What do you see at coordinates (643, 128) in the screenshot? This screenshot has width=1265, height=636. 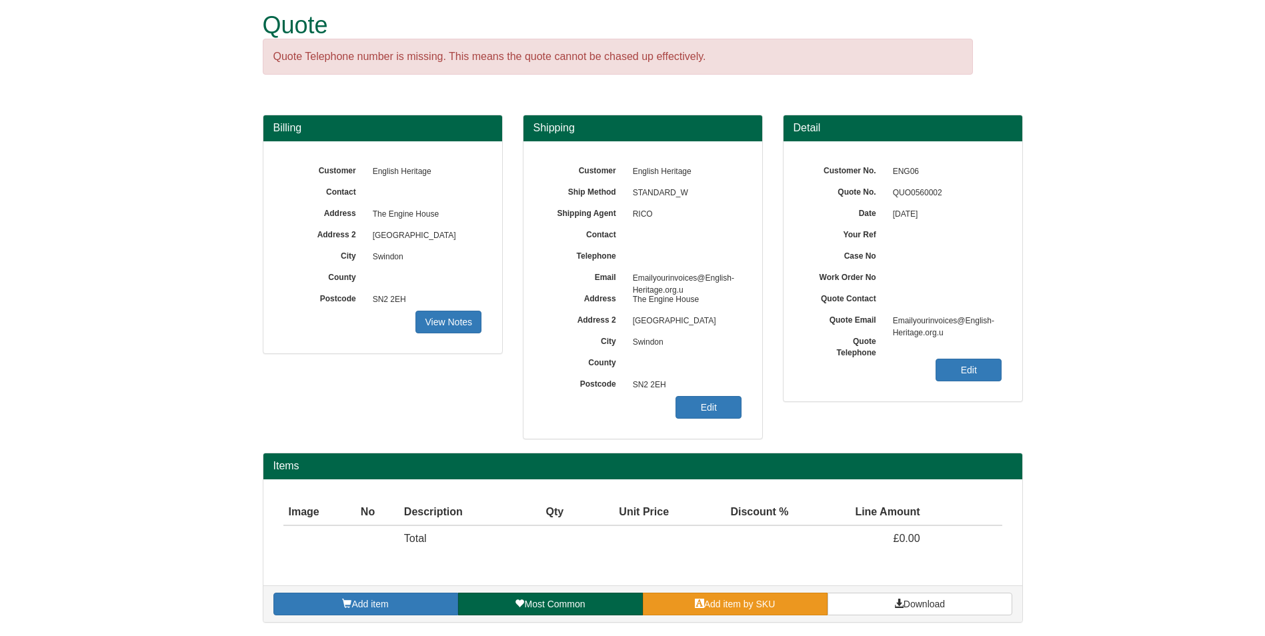 I see `h3: Shipping` at bounding box center [643, 128].